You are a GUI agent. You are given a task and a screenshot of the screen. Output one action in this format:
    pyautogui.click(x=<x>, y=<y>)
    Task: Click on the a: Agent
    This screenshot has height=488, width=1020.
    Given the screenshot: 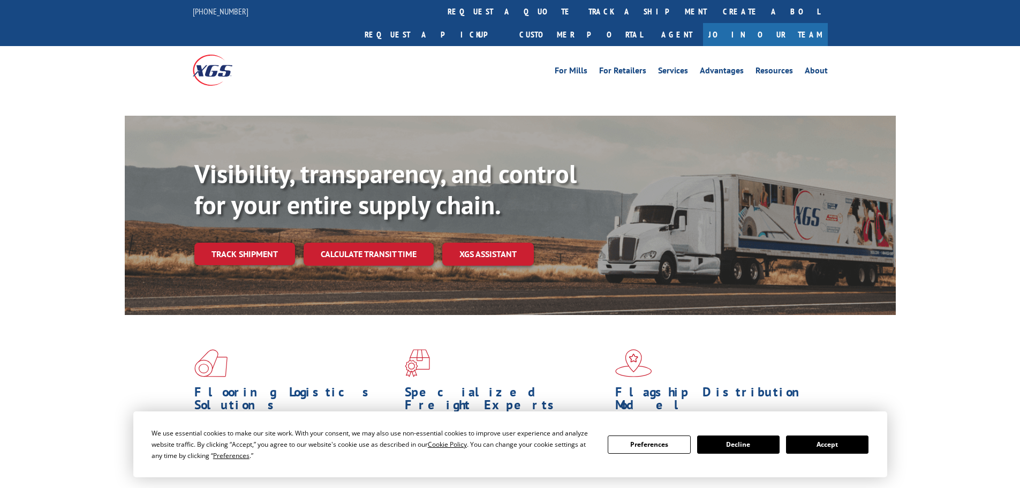 What is the action you would take?
    pyautogui.click(x=677, y=34)
    